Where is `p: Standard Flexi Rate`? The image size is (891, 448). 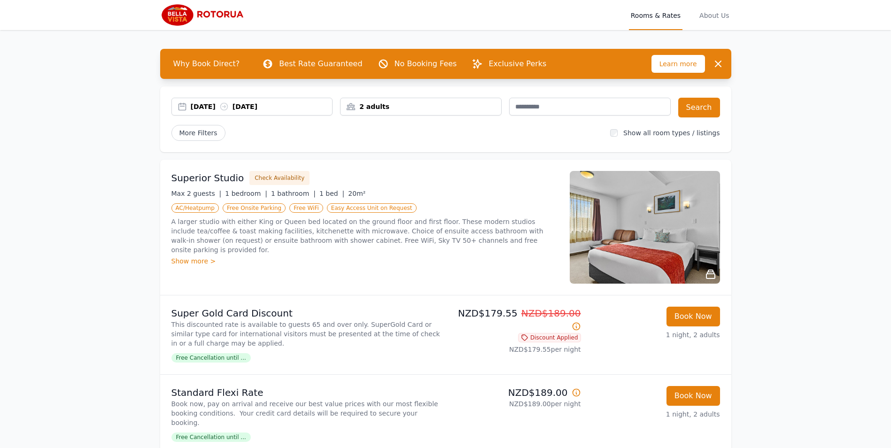 p: Standard Flexi Rate is located at coordinates (307, 392).